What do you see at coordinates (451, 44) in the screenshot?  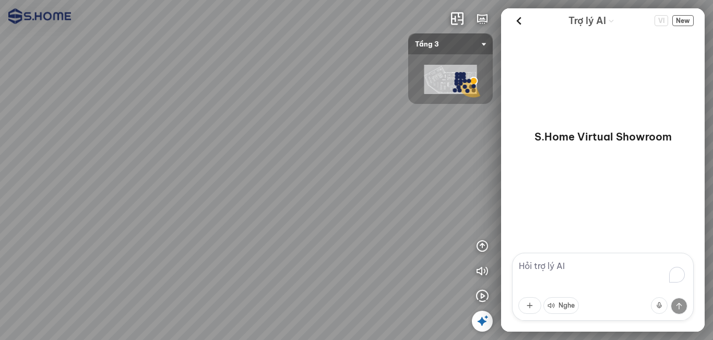 I see `span: Tầng 3` at bounding box center [451, 44].